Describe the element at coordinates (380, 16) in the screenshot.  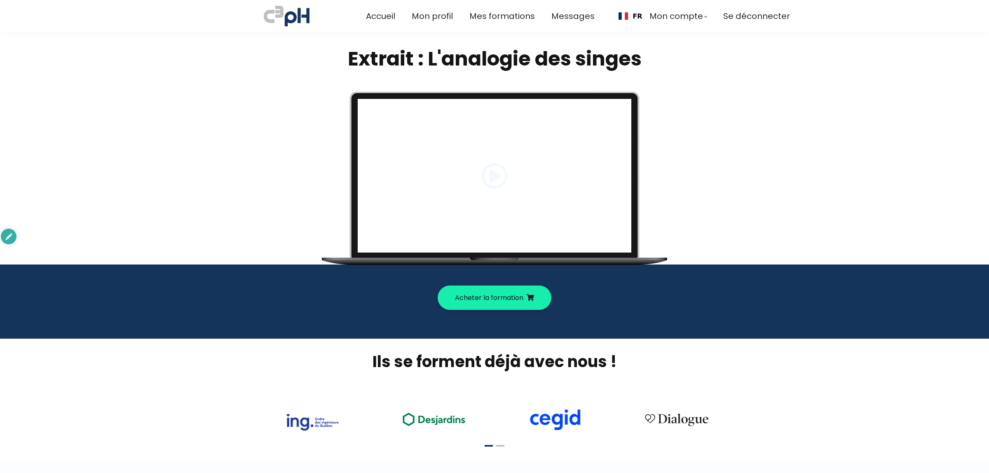
I see `span: Accueil` at that location.